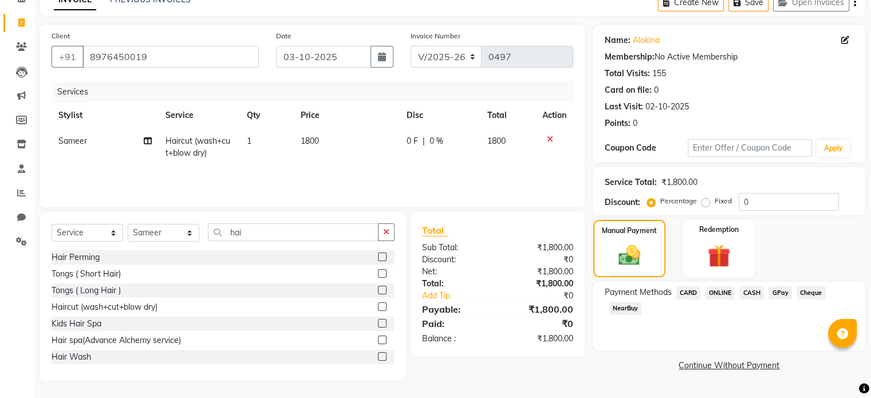 This screenshot has height=398, width=871. I want to click on button: Apply, so click(833, 148).